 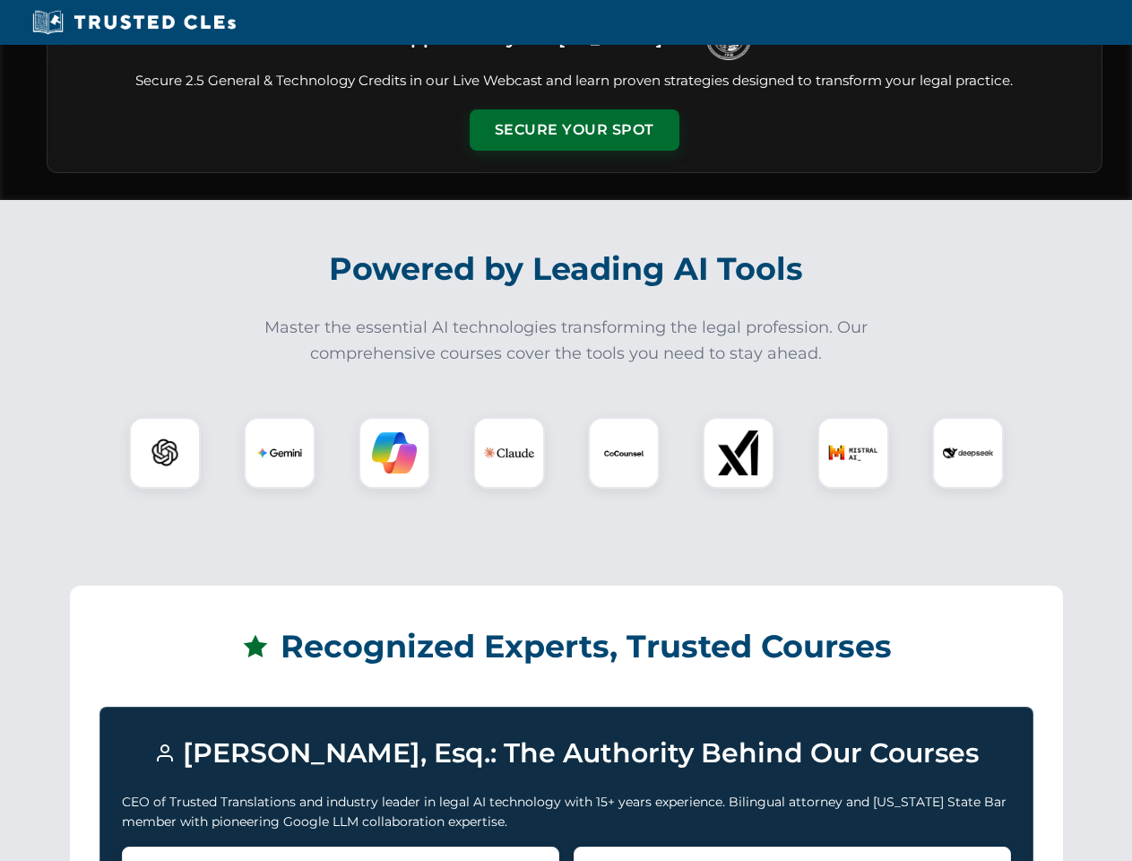 I want to click on h2: Recognized Experts, Trusted Courses, so click(x=567, y=646).